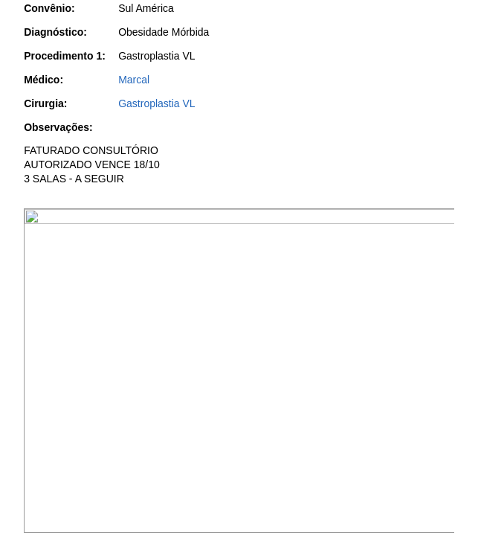 The width and height of the screenshot is (478, 544). I want to click on a: Marcal, so click(134, 80).